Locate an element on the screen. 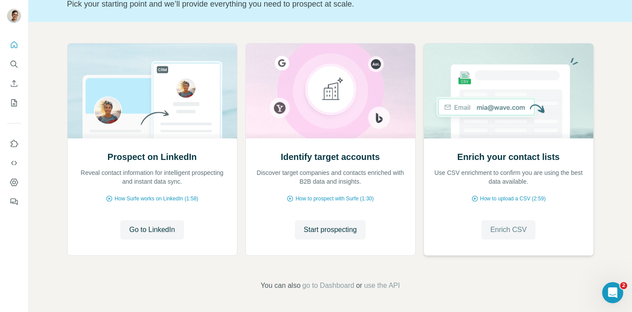 Image resolution: width=632 pixels, height=312 pixels. button: Quick start is located at coordinates (14, 45).